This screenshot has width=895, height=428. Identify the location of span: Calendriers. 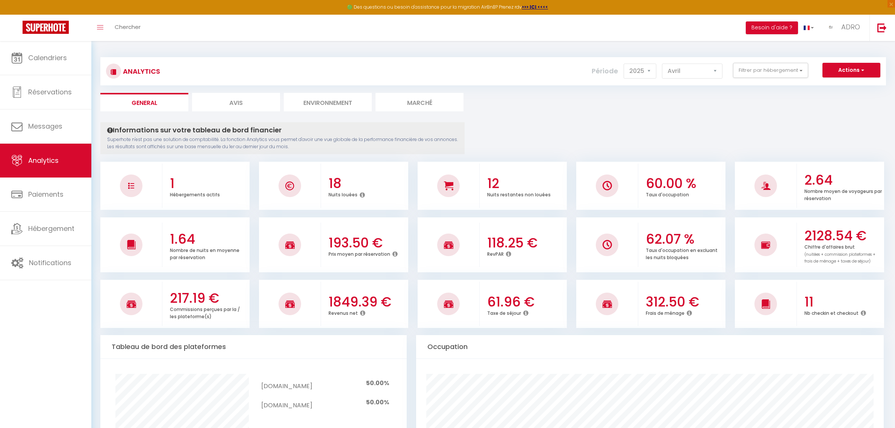
(47, 57).